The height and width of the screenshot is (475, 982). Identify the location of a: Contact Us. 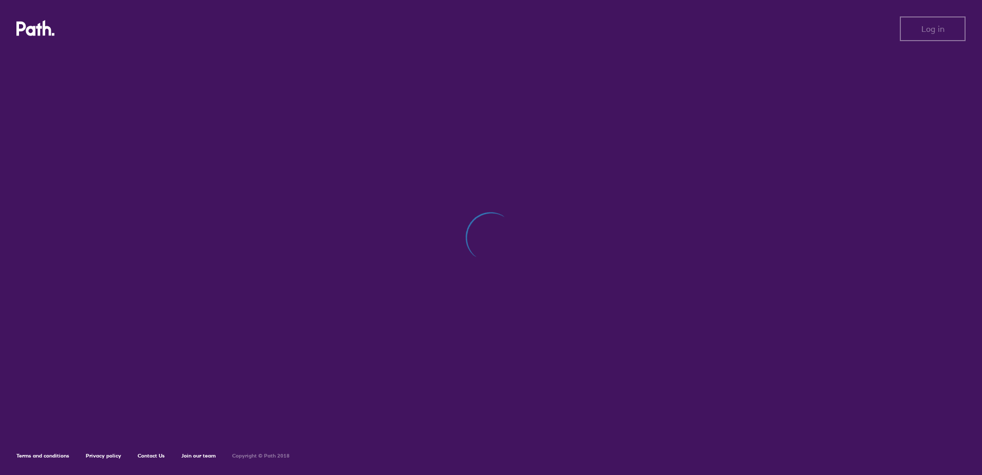
(151, 455).